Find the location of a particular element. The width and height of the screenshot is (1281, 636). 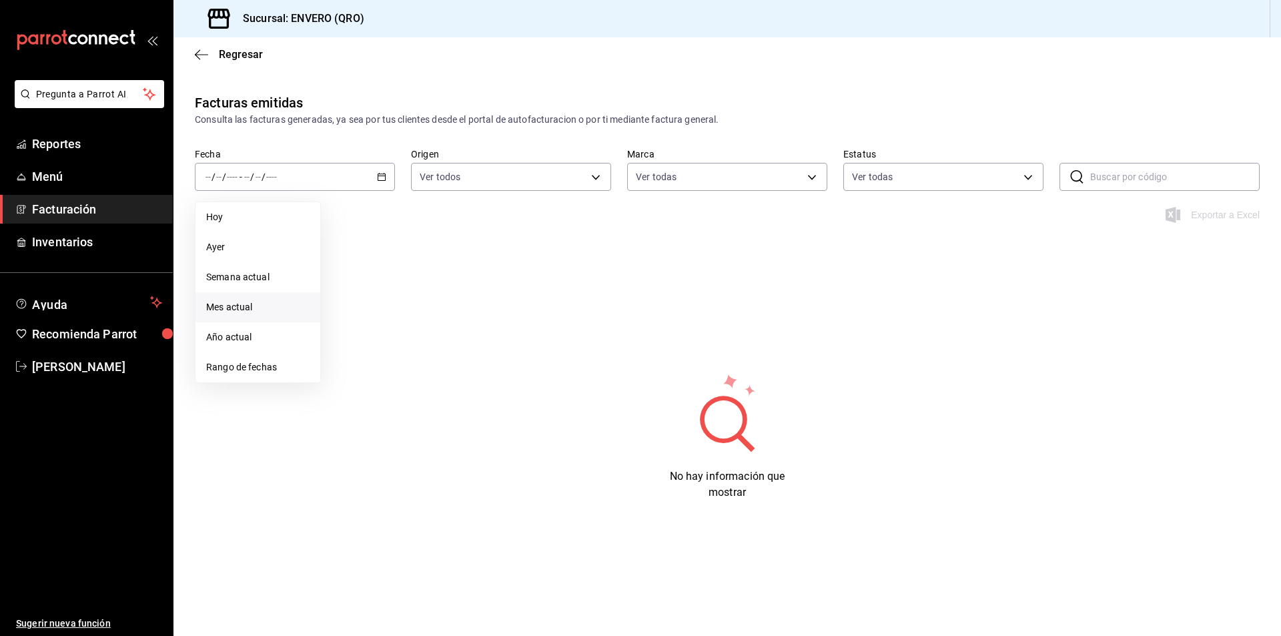

div: Facturas emitidas is located at coordinates (249, 103).